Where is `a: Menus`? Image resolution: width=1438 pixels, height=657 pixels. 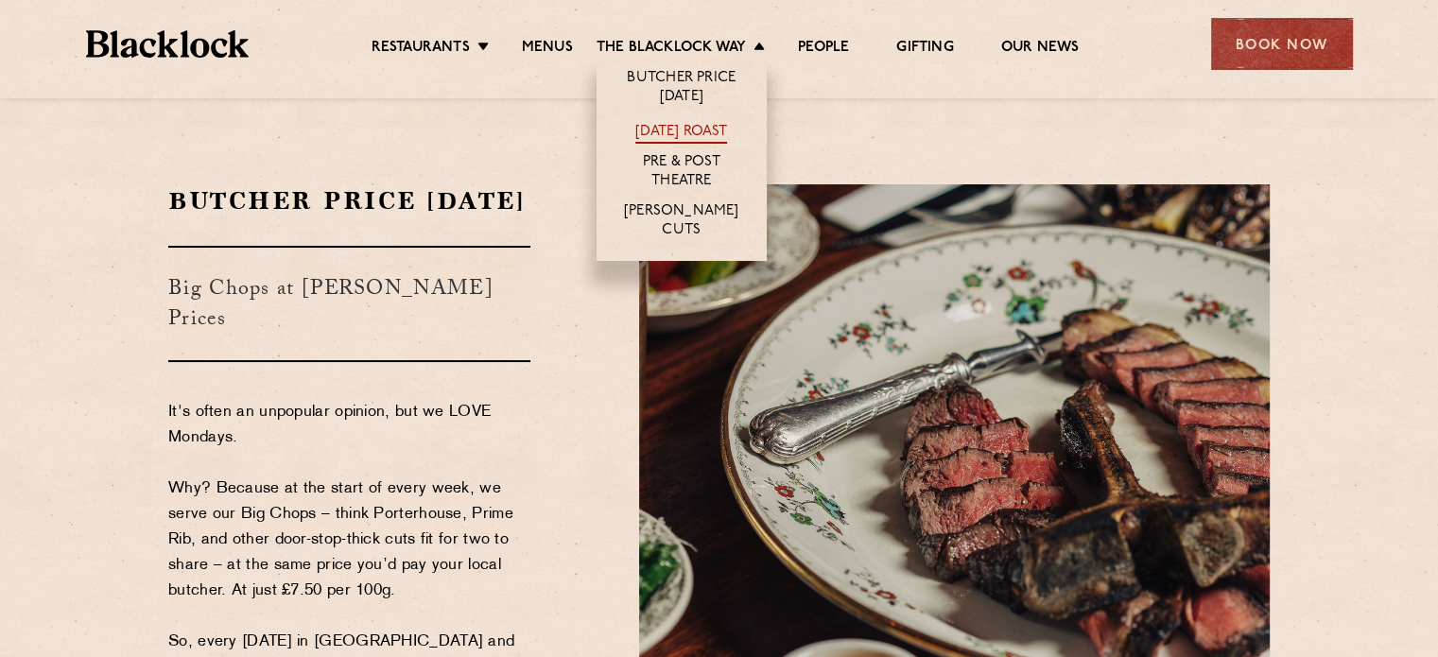
a: Menus is located at coordinates (547, 49).